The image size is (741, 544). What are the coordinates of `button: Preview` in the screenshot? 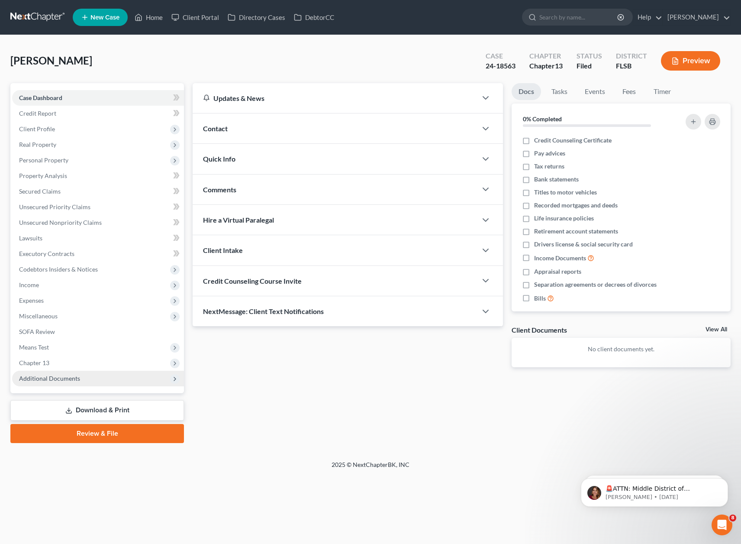 It's located at (690, 61).